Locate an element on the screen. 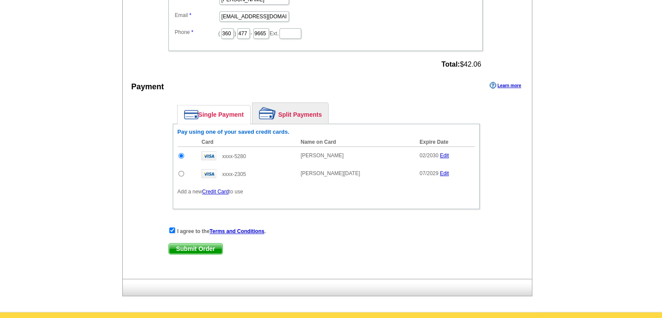 The height and width of the screenshot is (318, 662). span: 02/2030 is located at coordinates (429, 155).